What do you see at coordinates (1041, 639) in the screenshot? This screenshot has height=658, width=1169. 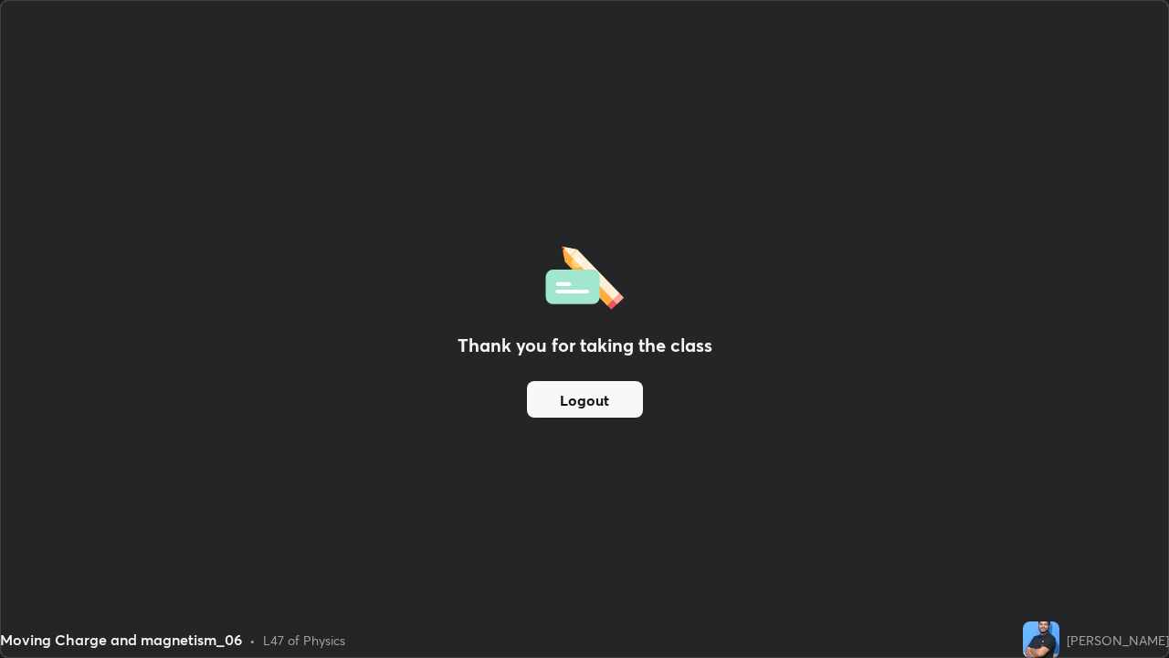 I see `img: f2301bd397bc4cf78b0e65b0791dc59c.jpg` at bounding box center [1041, 639].